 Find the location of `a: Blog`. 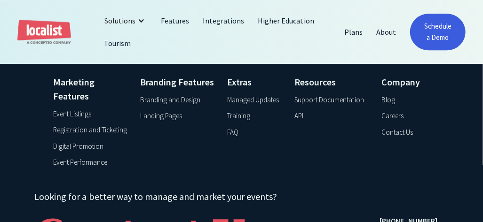

a: Blog is located at coordinates (388, 100).